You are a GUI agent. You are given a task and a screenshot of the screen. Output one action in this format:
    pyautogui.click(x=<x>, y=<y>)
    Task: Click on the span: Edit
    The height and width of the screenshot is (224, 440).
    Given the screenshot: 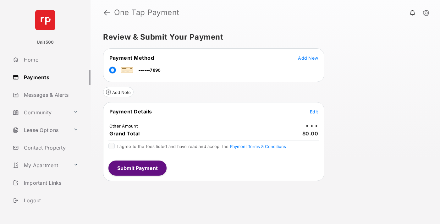 What is the action you would take?
    pyautogui.click(x=314, y=112)
    